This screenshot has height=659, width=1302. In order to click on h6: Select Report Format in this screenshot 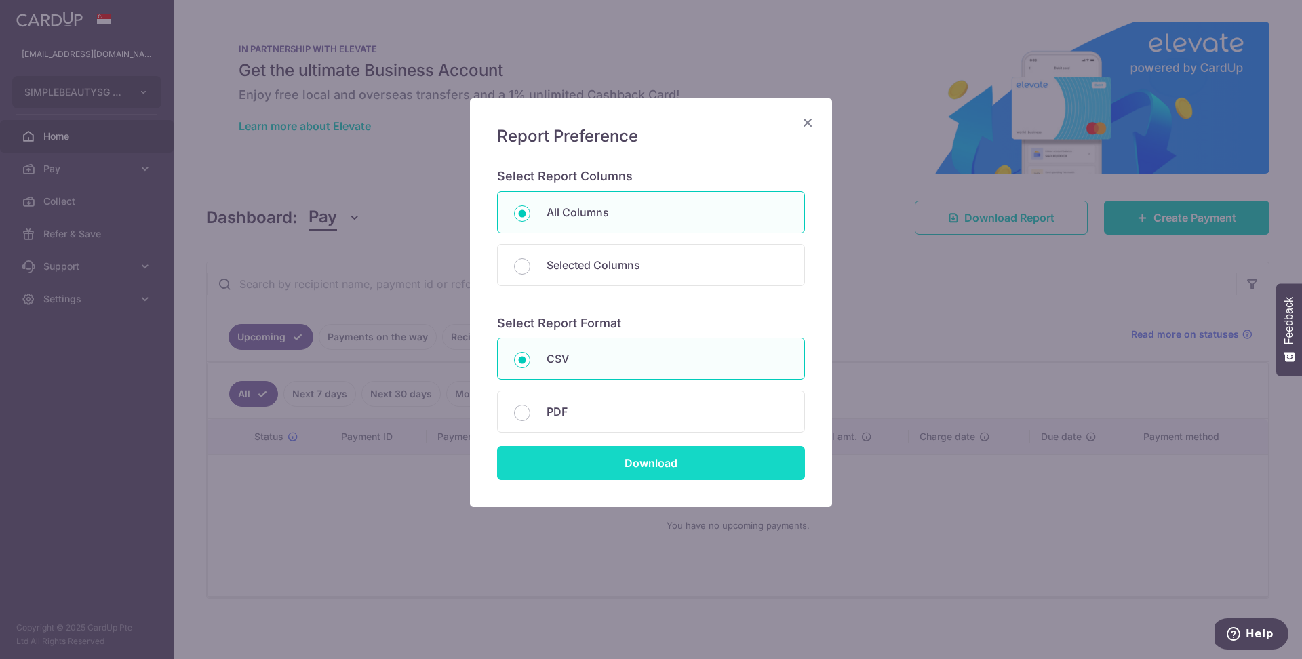, I will do `click(651, 323)`.